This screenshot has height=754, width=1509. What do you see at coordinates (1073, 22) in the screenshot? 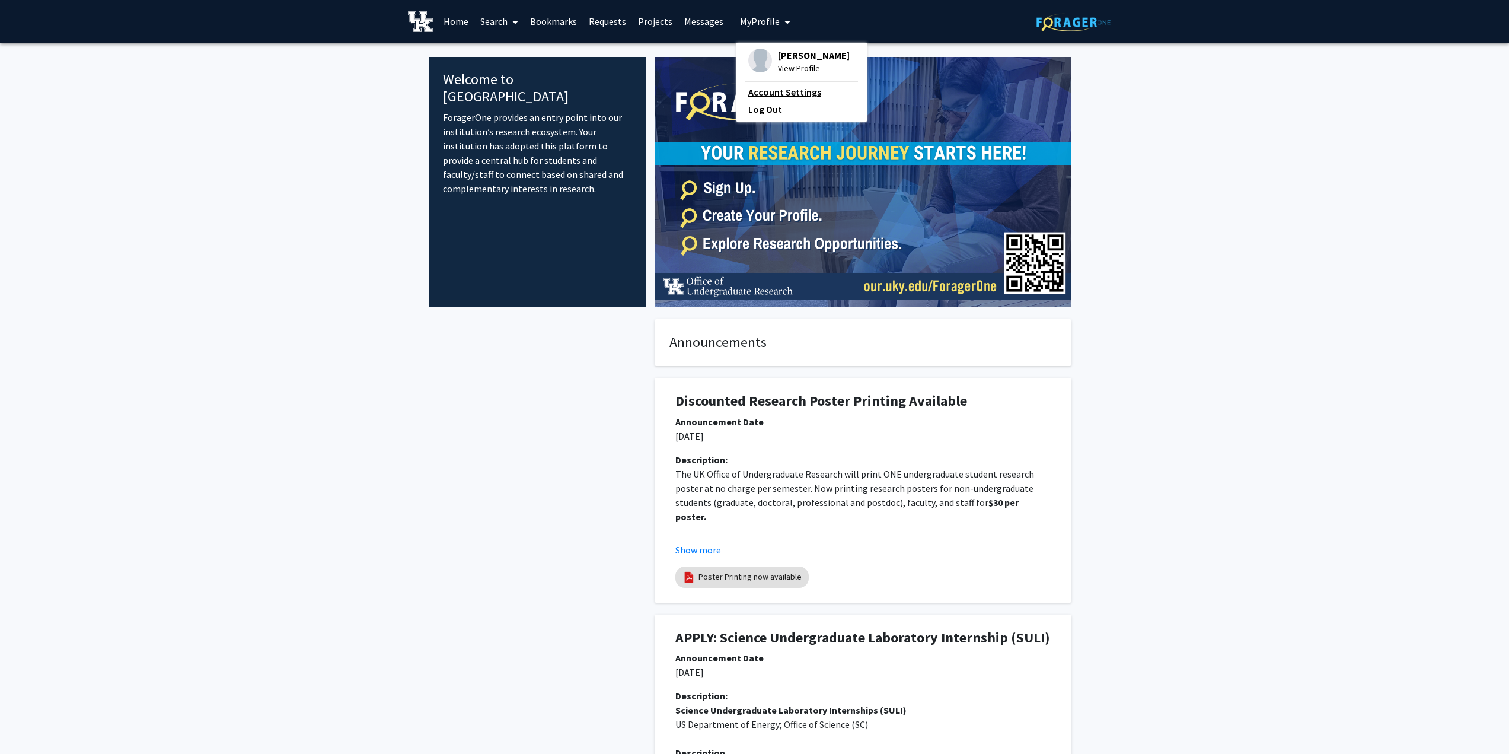
I see `img: ForagerOne Logo` at bounding box center [1073, 22].